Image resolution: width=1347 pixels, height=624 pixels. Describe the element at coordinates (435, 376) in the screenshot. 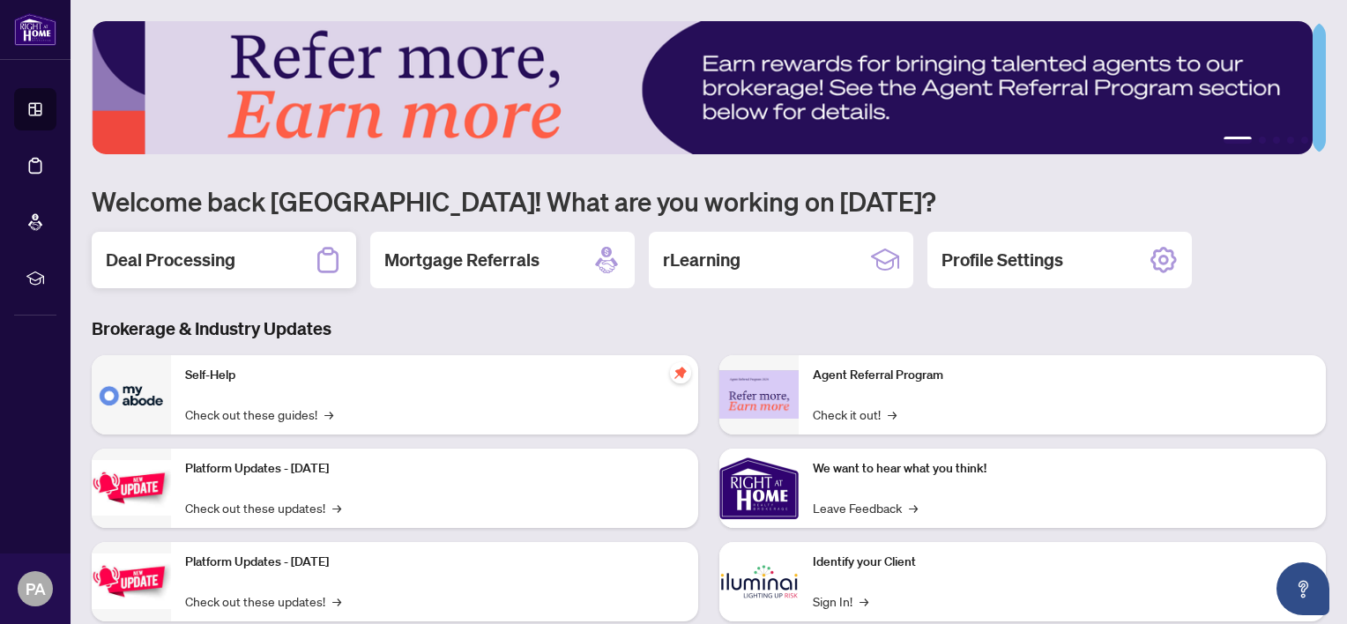

I see `p: Self-Help` at that location.